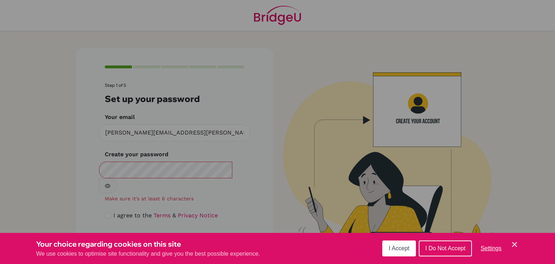 The height and width of the screenshot is (264, 555). Describe the element at coordinates (148, 254) in the screenshot. I see `p: We use cookies to optimise site functionality and give you the best possible experience.` at that location.